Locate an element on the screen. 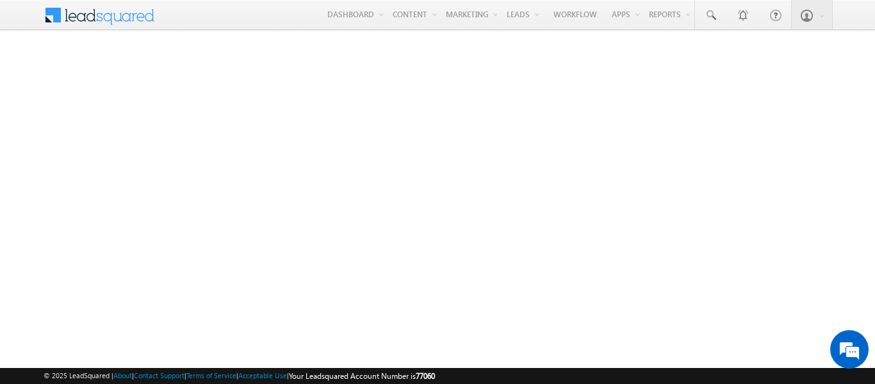 The image size is (875, 384). a: Terms of Service is located at coordinates (211, 375).